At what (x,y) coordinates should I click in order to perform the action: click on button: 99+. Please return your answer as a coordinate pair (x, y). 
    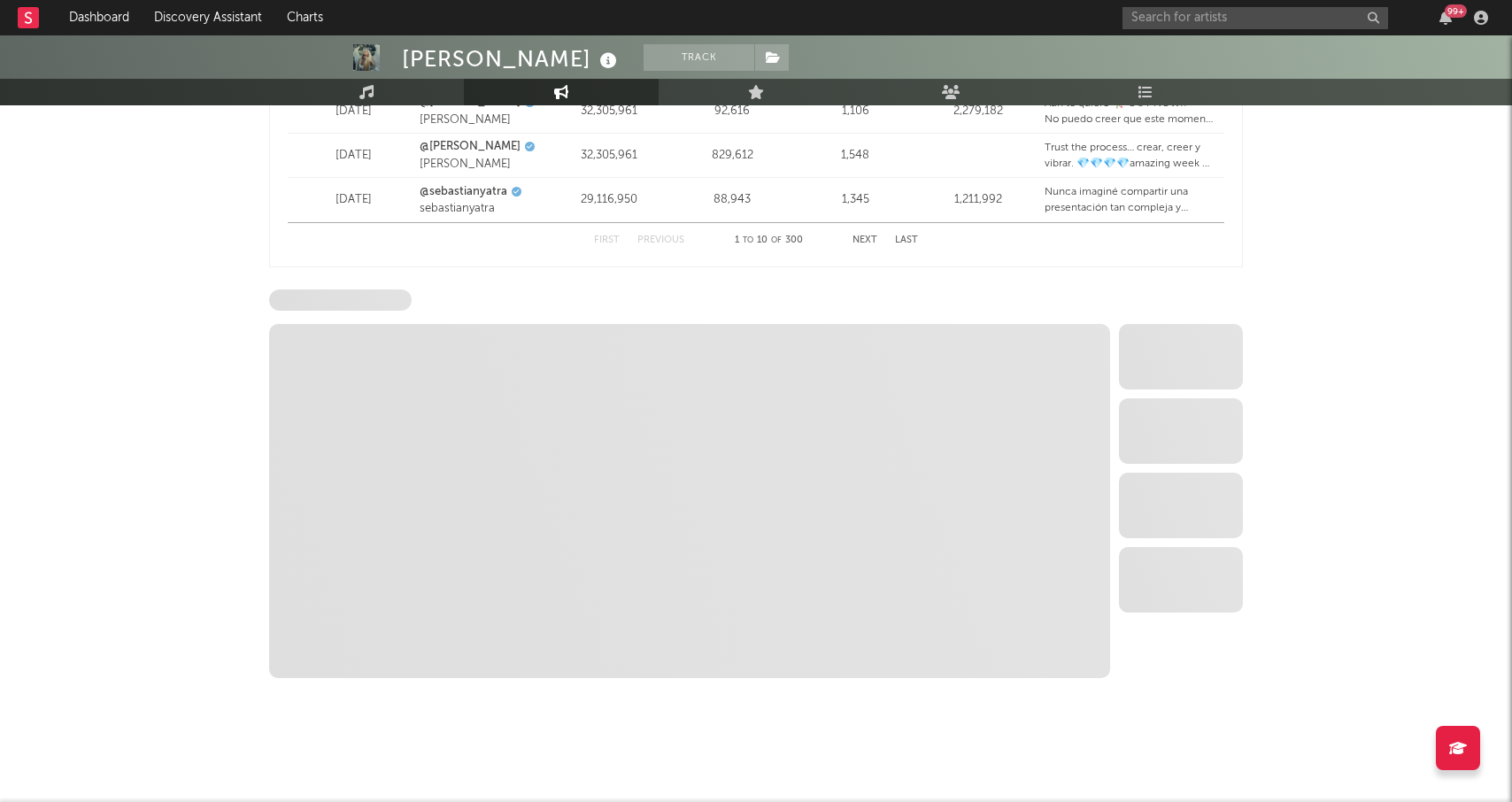
    Looking at the image, I should click on (1445, 17).